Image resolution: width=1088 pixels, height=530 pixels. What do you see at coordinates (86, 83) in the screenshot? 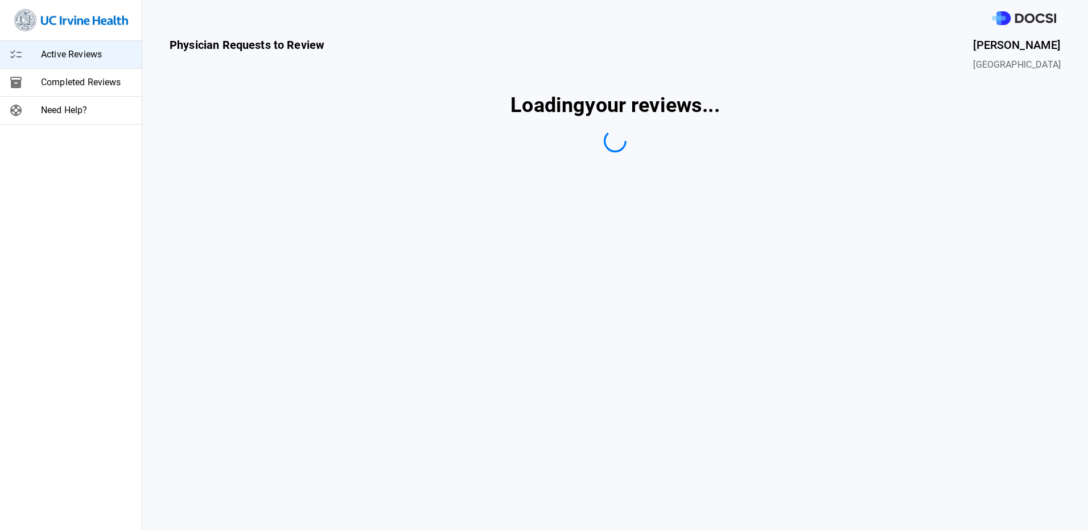
I see `span: Completed Reviews` at bounding box center [86, 83].